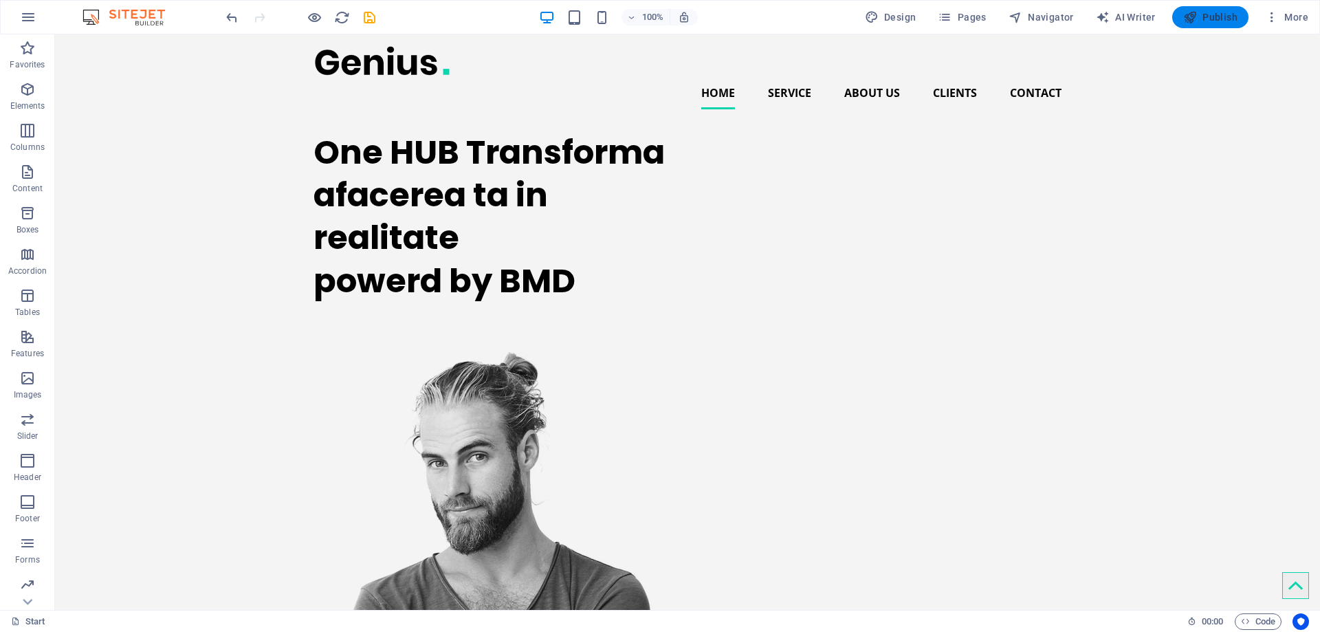 The image size is (1320, 632). I want to click on button: Click here to leave preview mode and continue editing, so click(314, 17).